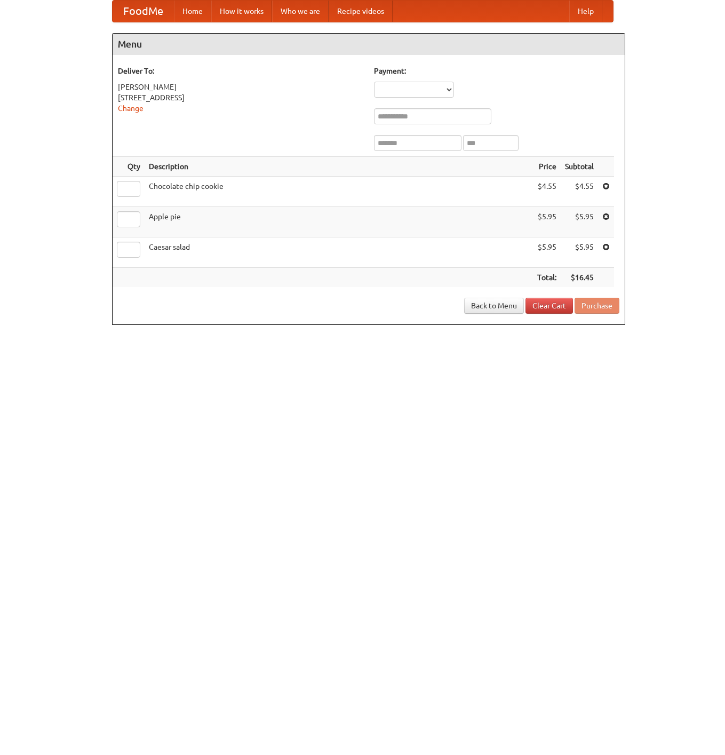  I want to click on th: Total:, so click(547, 277).